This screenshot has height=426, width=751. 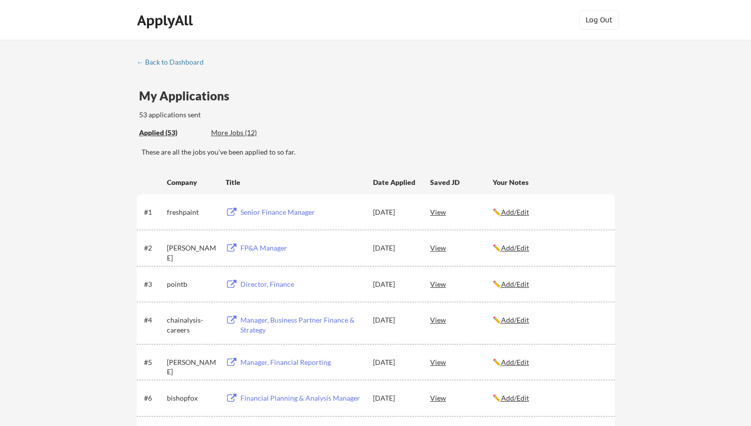 I want to click on div: Your Notes, so click(x=549, y=182).